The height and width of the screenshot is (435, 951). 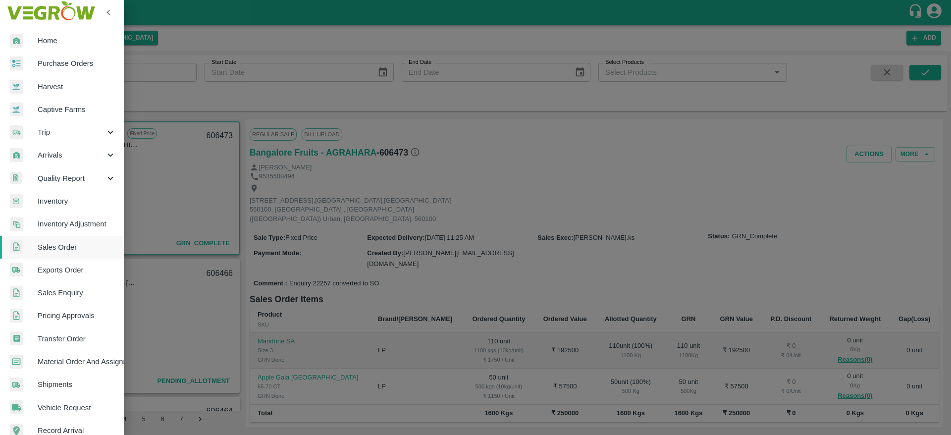 What do you see at coordinates (77, 63) in the screenshot?
I see `span: Purchase Orders` at bounding box center [77, 63].